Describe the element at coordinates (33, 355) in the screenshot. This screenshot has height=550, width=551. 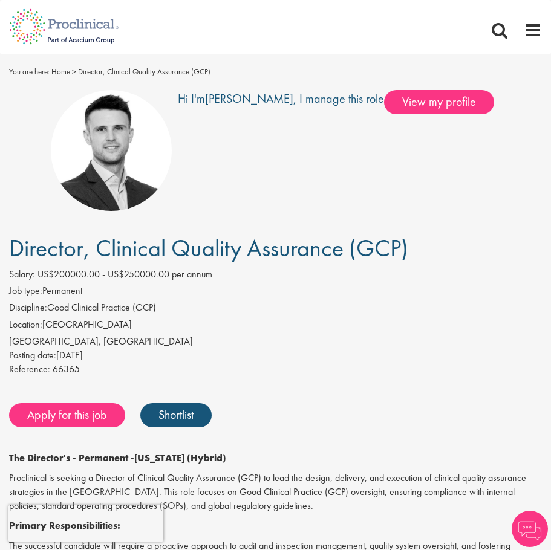
I see `span: Posting date:` at that location.